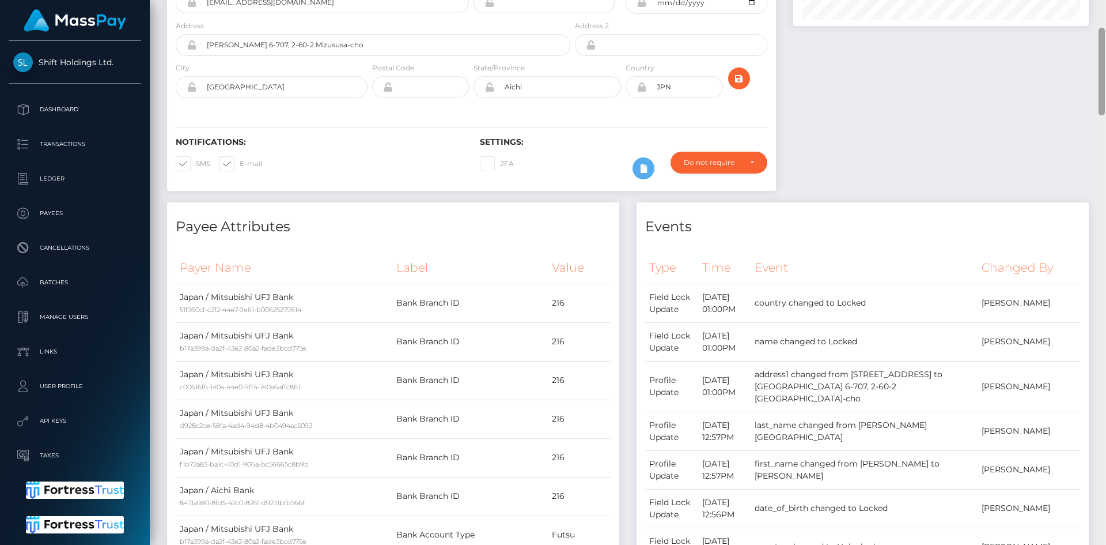  What do you see at coordinates (241, 164) in the screenshot?
I see `label: E-mail` at bounding box center [241, 164].